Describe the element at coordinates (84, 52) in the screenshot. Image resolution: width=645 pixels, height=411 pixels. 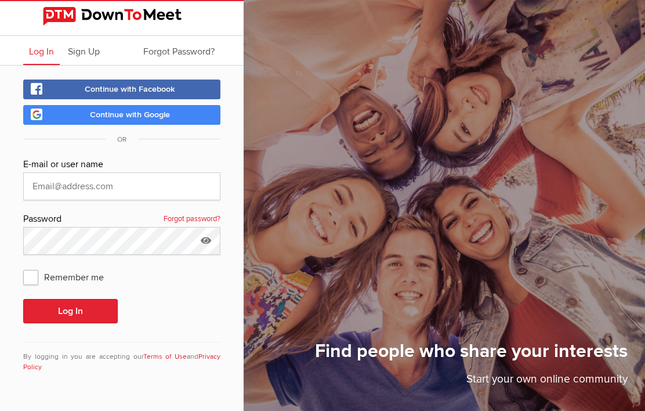
I see `span: Sign Up` at that location.